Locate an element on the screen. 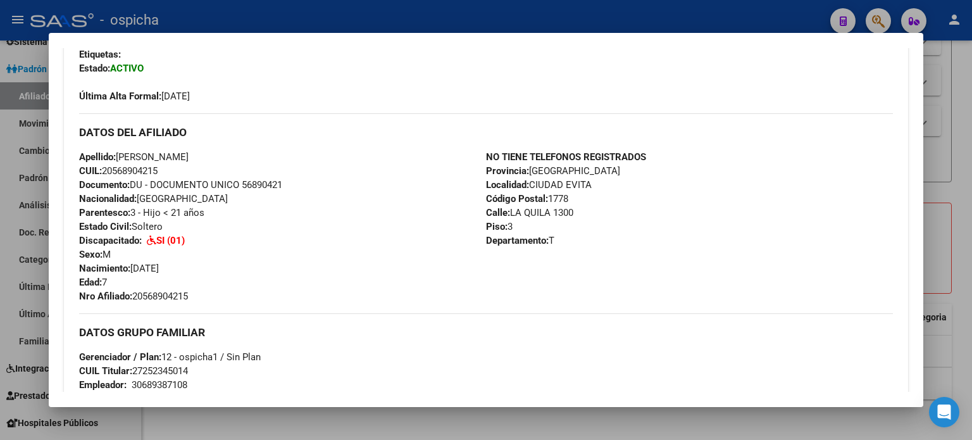 The height and width of the screenshot is (440, 972). strong: CUIL Titular: is located at coordinates (106, 371).